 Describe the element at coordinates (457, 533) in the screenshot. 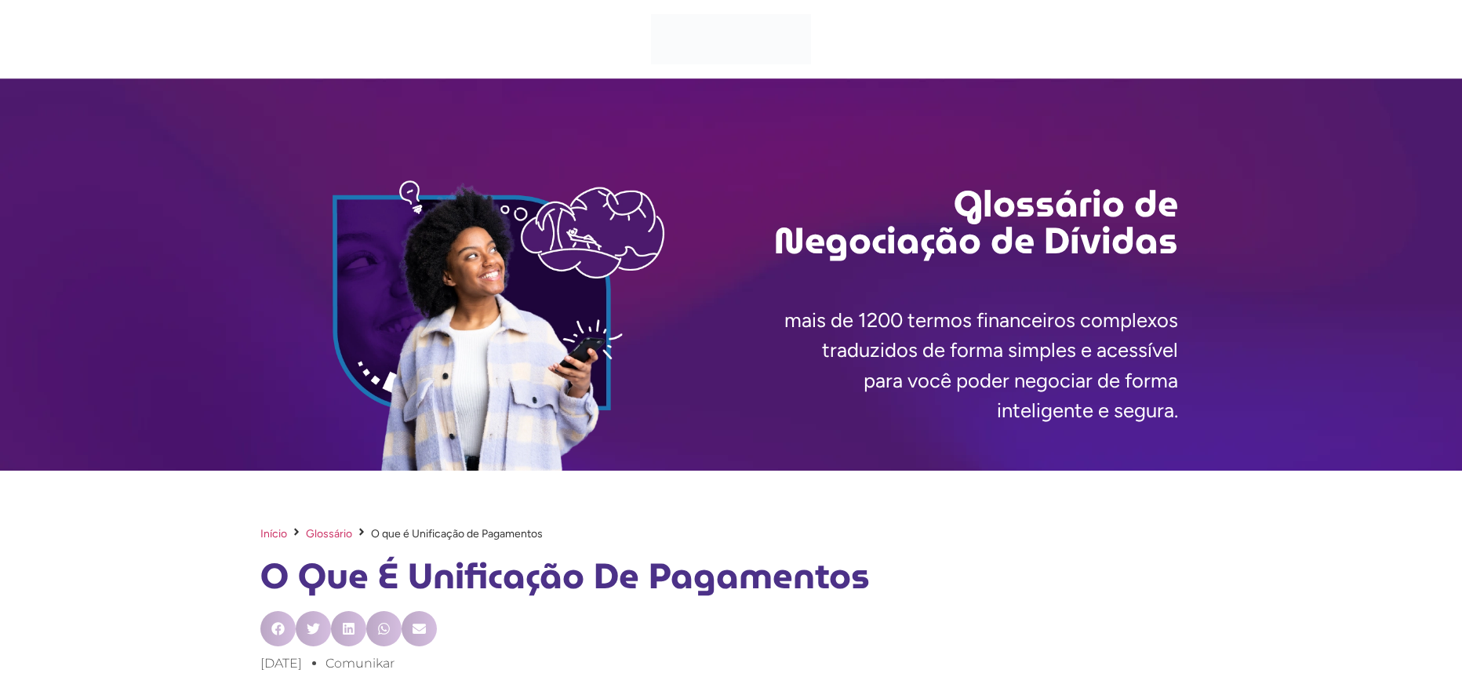

I see `span: O que é Unificação de Pagamentos` at that location.